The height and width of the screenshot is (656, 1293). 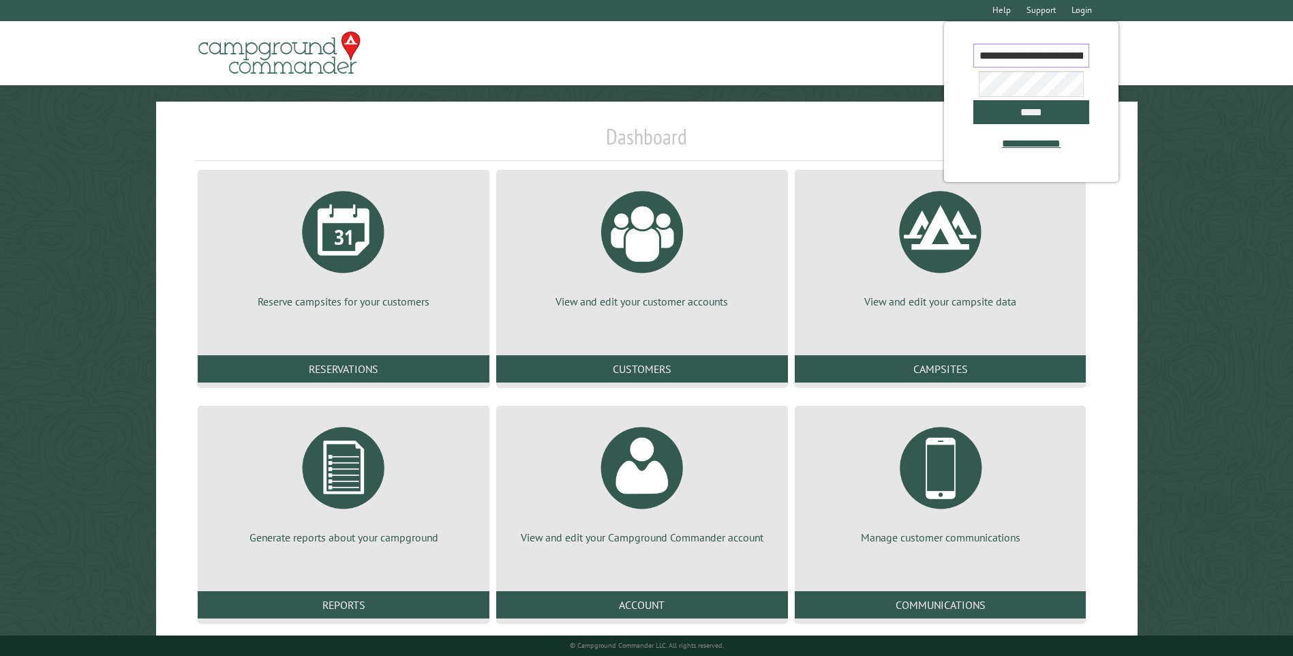 What do you see at coordinates (642, 604) in the screenshot?
I see `a: Account` at bounding box center [642, 604].